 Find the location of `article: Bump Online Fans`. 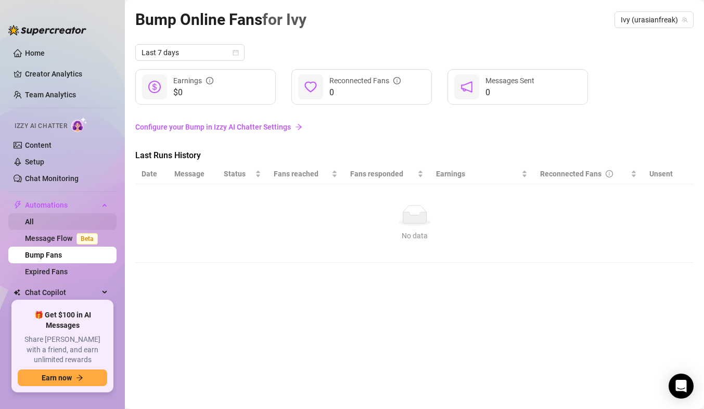

article: Bump Online Fans is located at coordinates (221, 19).